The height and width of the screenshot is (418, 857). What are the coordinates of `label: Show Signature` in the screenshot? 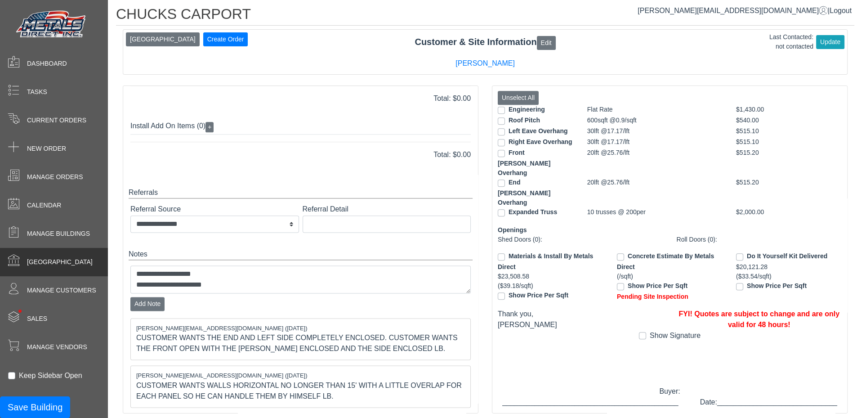 It's located at (675, 335).